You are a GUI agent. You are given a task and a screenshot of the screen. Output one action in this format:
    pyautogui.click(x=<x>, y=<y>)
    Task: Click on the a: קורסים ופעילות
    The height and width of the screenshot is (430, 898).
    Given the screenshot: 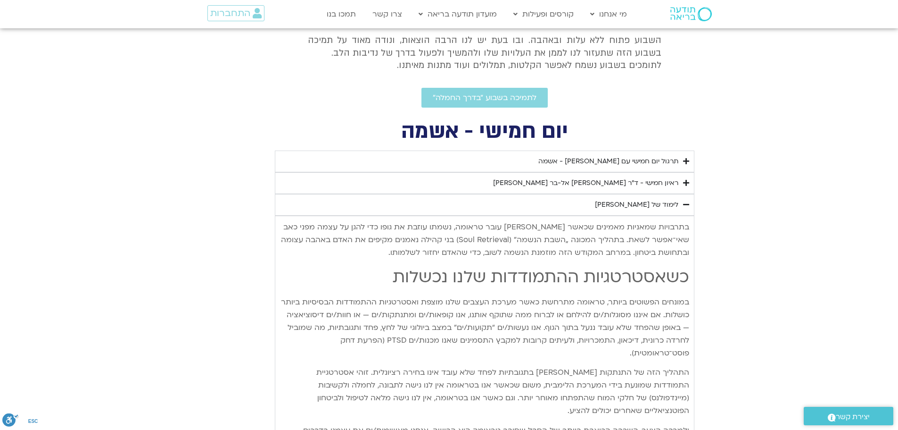 What is the action you would take?
    pyautogui.click(x=544, y=14)
    